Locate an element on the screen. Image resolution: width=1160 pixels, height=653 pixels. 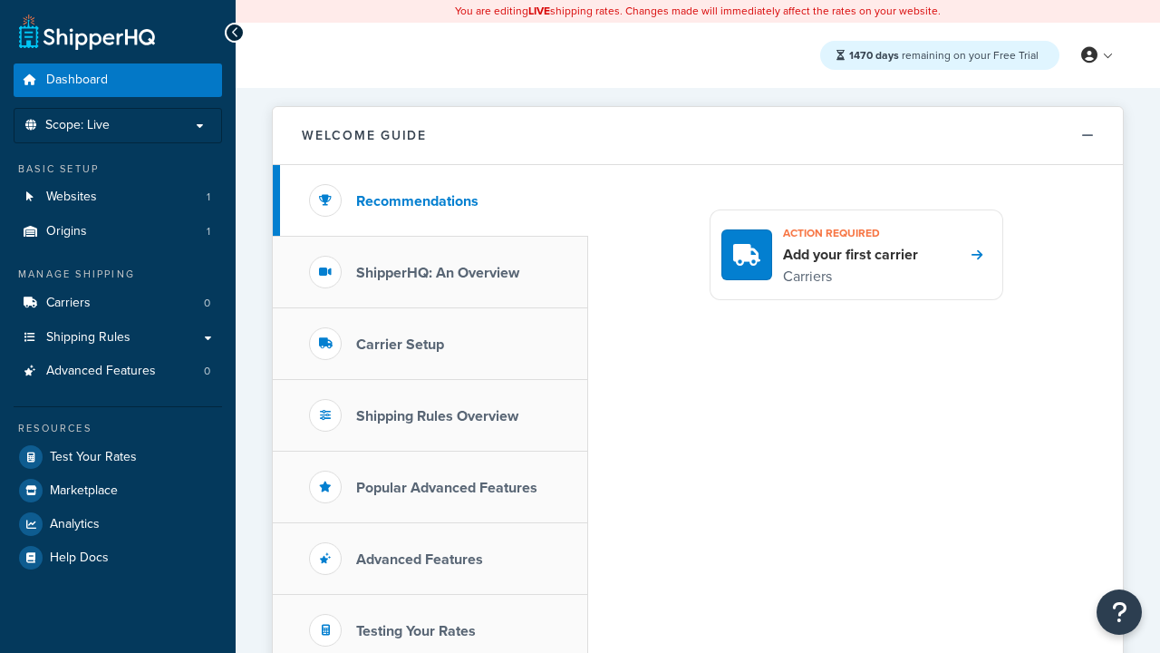
div: Basic Setup is located at coordinates (118, 169).